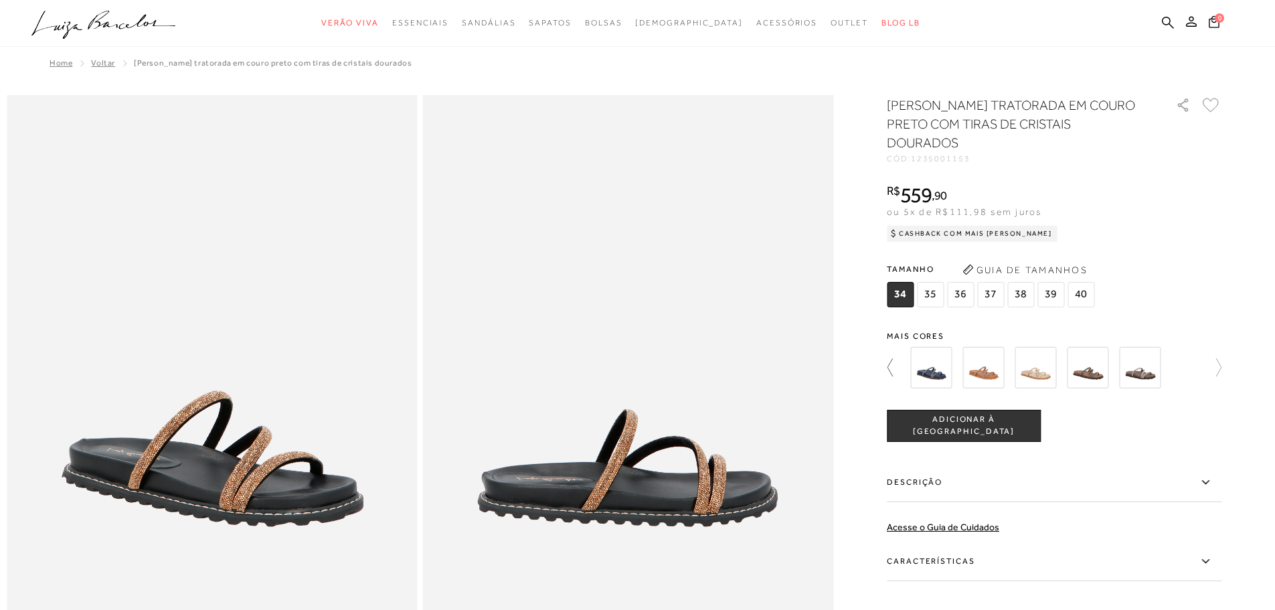 The width and height of the screenshot is (1275, 610). Describe the element at coordinates (1088, 368) in the screenshot. I see `img: PAPETE TRATORADA EM COURO BEGE ARGILA E TIRAS COM CRISTAIS GRAFITE` at that location.